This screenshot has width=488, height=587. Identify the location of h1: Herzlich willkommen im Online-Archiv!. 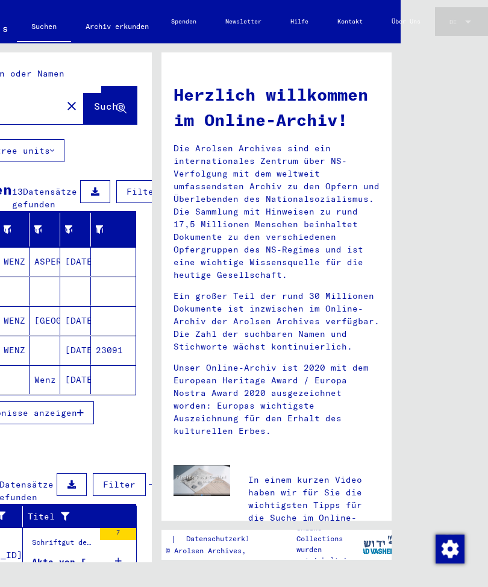
(277, 107).